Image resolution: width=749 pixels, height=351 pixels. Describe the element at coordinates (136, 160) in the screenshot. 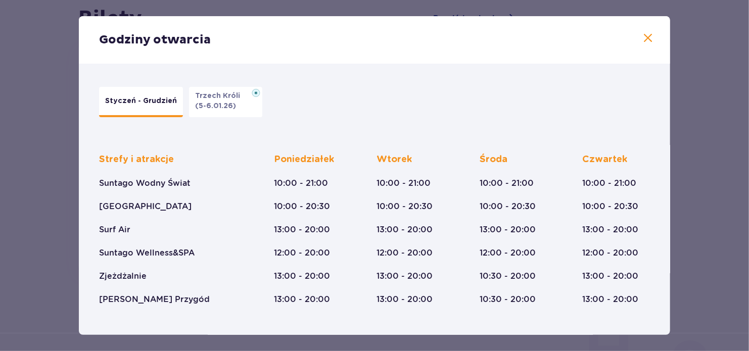

I see `p: Strefy i atrakcje` at that location.